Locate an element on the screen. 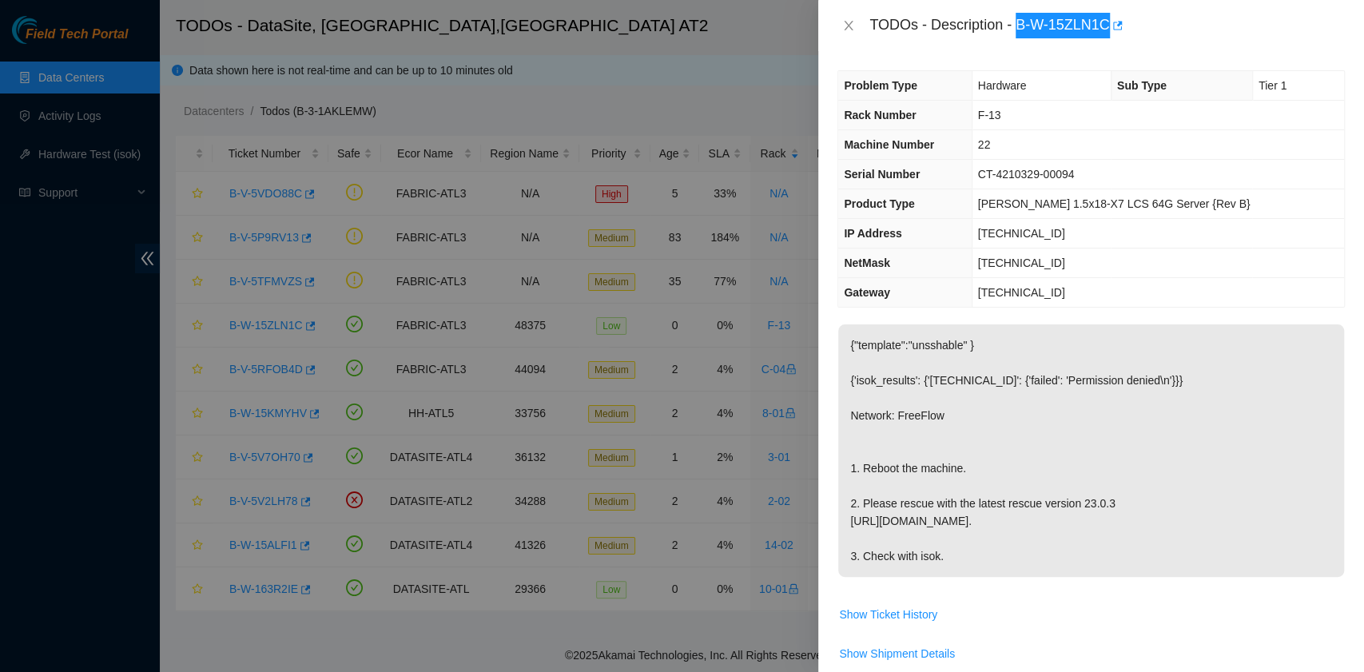  span: Hardware is located at coordinates (1002, 86).